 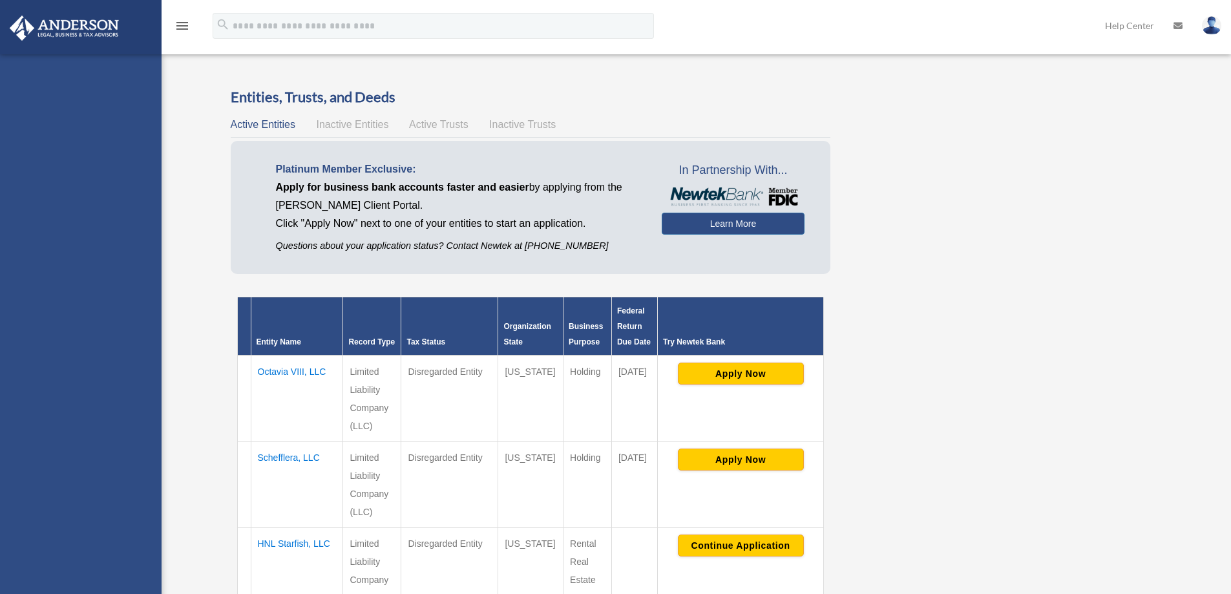 What do you see at coordinates (263, 124) in the screenshot?
I see `span: Active Entities` at bounding box center [263, 124].